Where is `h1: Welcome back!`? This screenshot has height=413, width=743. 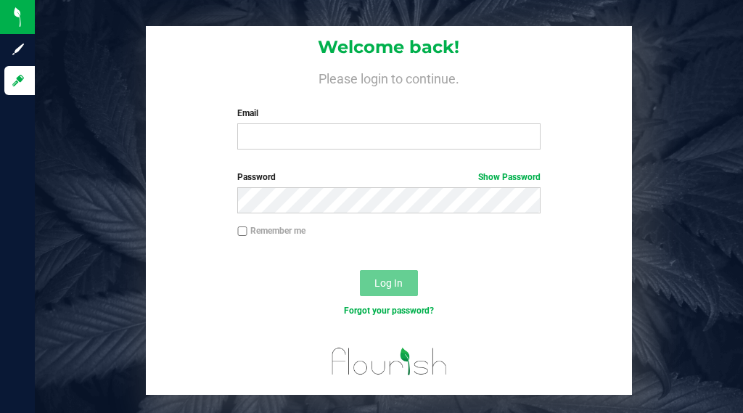
h1: Welcome back! is located at coordinates (389, 47).